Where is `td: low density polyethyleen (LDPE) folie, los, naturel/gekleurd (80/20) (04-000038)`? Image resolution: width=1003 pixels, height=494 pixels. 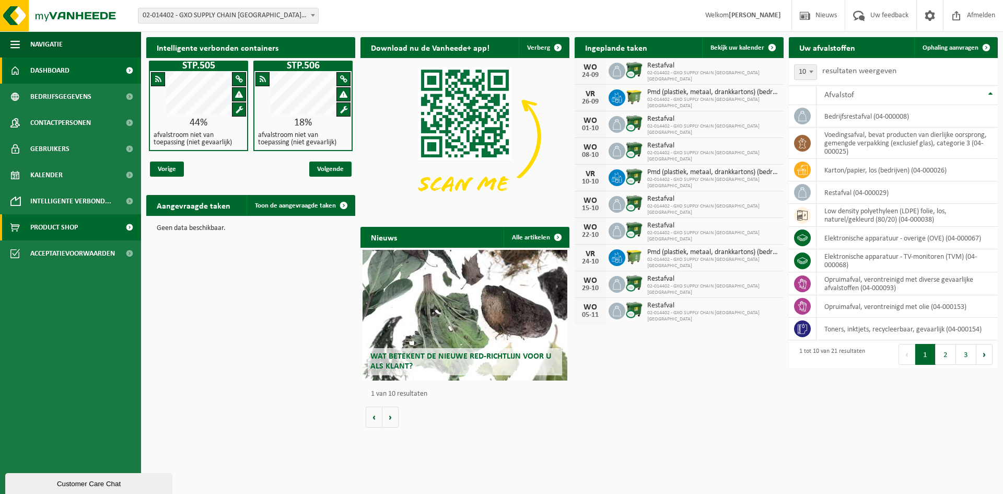
td: low density polyethyleen (LDPE) folie, los, naturel/gekleurd (80/20) (04-000038) is located at coordinates (907, 215).